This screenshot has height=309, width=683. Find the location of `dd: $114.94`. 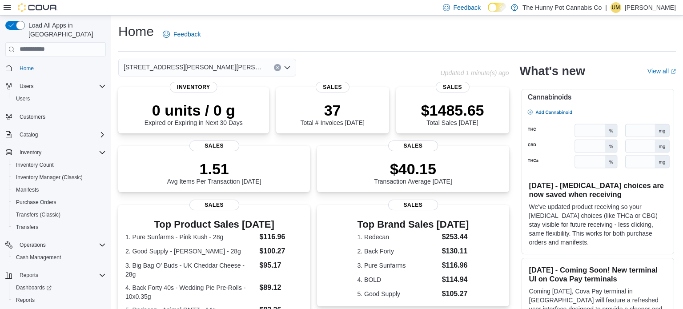

dd: $114.94 is located at coordinates (455, 280).